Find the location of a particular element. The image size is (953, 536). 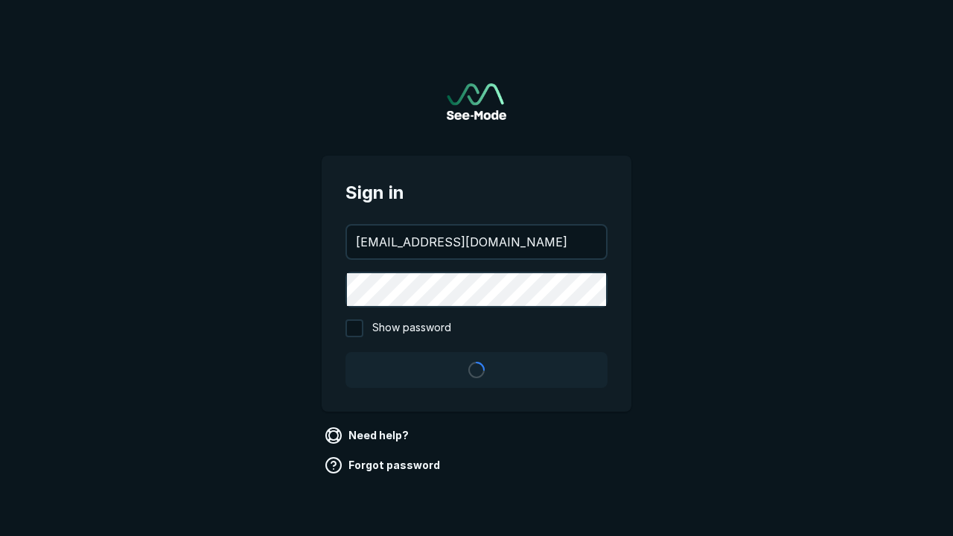

a: Need help? is located at coordinates (368, 435).